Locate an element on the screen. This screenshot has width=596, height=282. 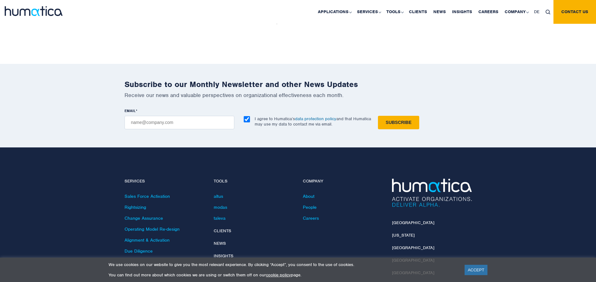
h4: Company is located at coordinates (343, 181).